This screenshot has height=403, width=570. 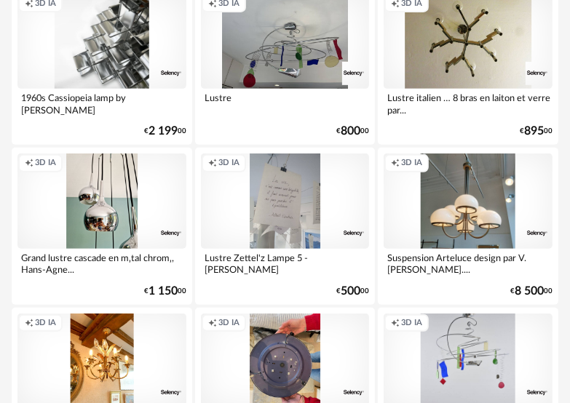 I want to click on div: Grand lustre cascade en m‚tal chrom‚, Hans-Agne..., so click(x=102, y=264).